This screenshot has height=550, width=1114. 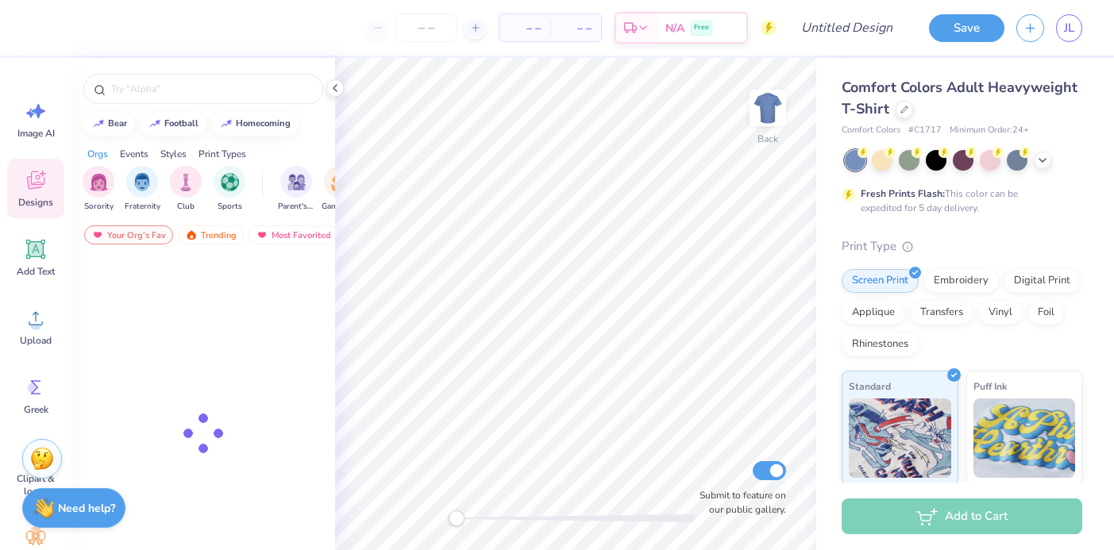 I want to click on img: Puff Ink, so click(x=1024, y=438).